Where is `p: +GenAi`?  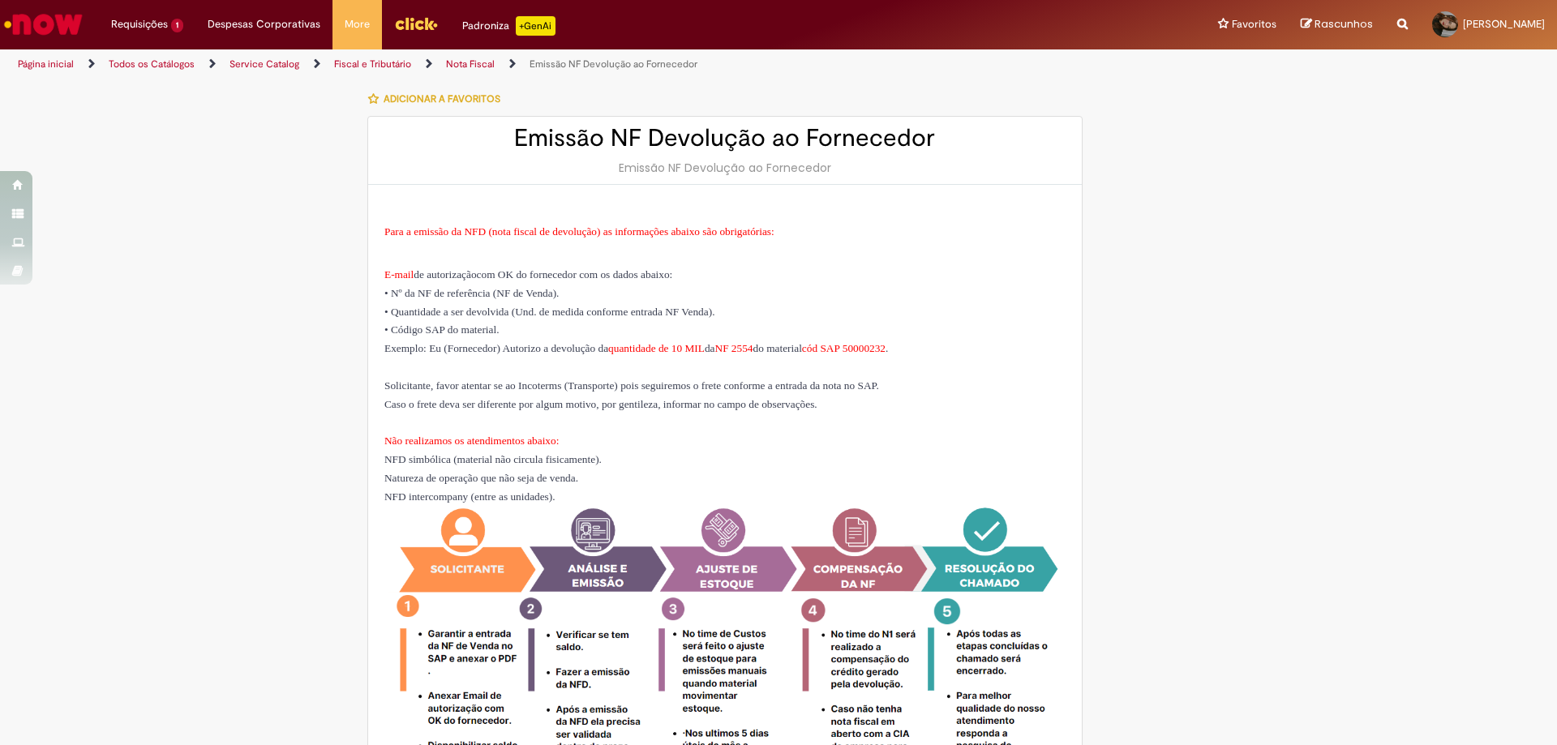 p: +GenAi is located at coordinates (535, 26).